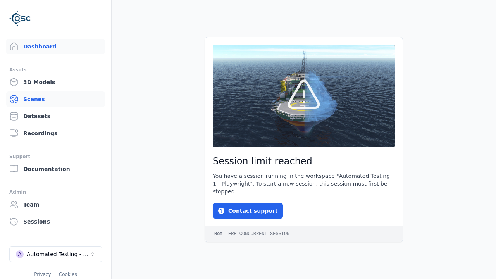 This screenshot has height=279, width=496. I want to click on strong: Ref:, so click(220, 234).